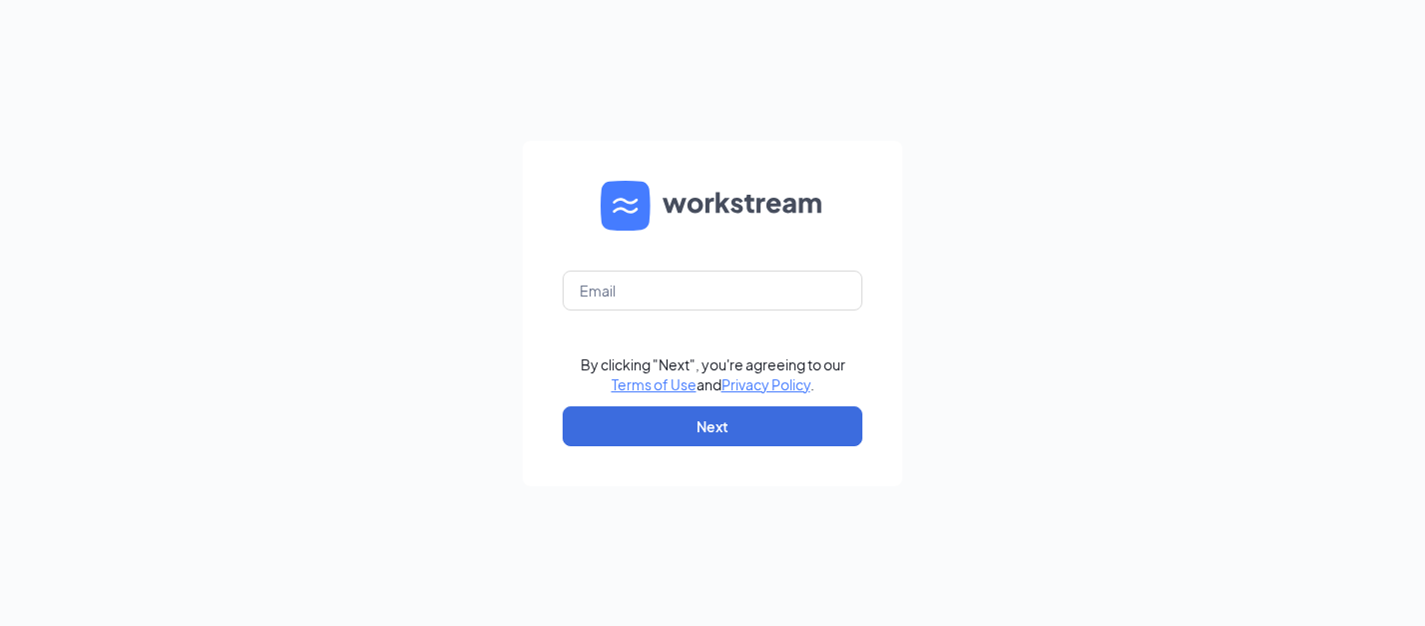 The width and height of the screenshot is (1425, 626). Describe the element at coordinates (712, 375) in the screenshot. I see `div: By clicking "Next", you're agreeing to our and .` at that location.